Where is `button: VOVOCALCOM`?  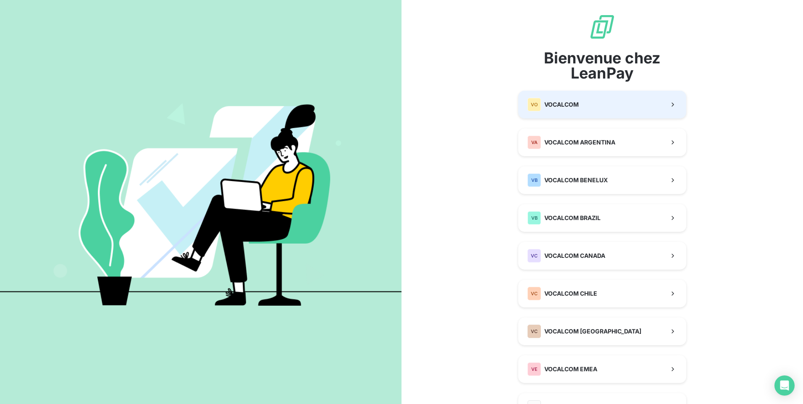 button: VOVOCALCOM is located at coordinates (602, 105).